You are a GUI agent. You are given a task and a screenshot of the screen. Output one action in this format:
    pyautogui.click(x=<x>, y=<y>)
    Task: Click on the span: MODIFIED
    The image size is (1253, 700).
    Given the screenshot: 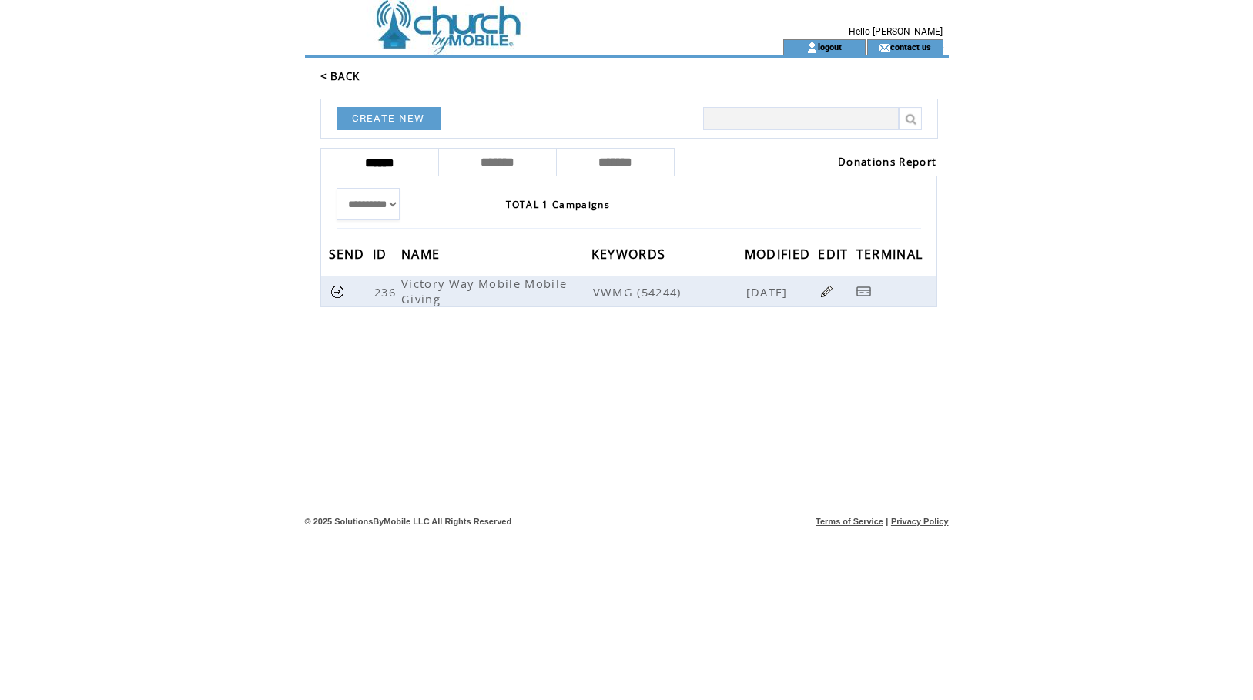 What is the action you would take?
    pyautogui.click(x=780, y=256)
    